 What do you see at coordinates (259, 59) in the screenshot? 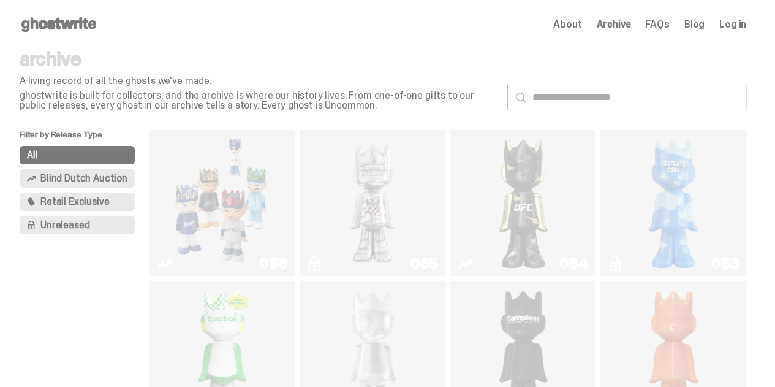
I see `p: archive` at bounding box center [259, 59].